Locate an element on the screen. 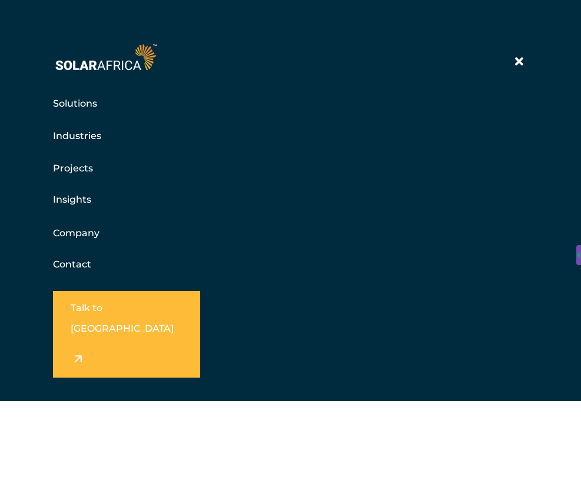 Image resolution: width=581 pixels, height=486 pixels. a: Industries is located at coordinates (77, 135).